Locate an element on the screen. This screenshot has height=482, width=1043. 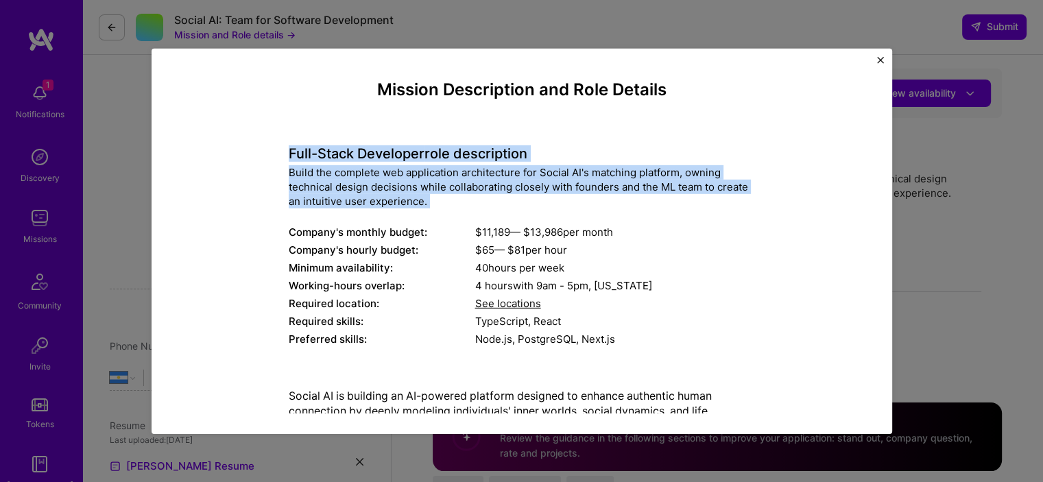
div: Preferred skills: is located at coordinates (382, 339).